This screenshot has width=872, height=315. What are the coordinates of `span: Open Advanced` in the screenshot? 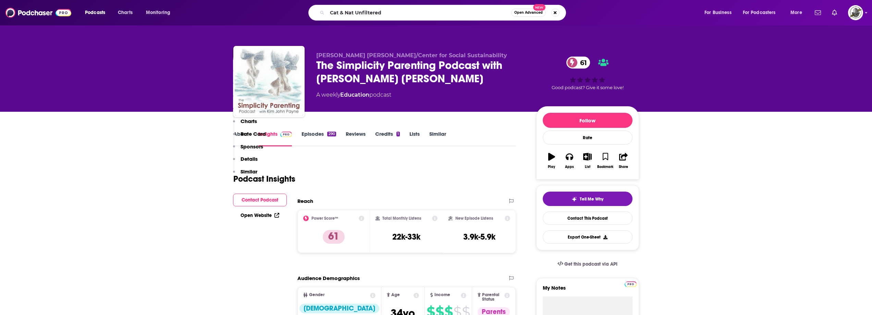 It's located at (528, 13).